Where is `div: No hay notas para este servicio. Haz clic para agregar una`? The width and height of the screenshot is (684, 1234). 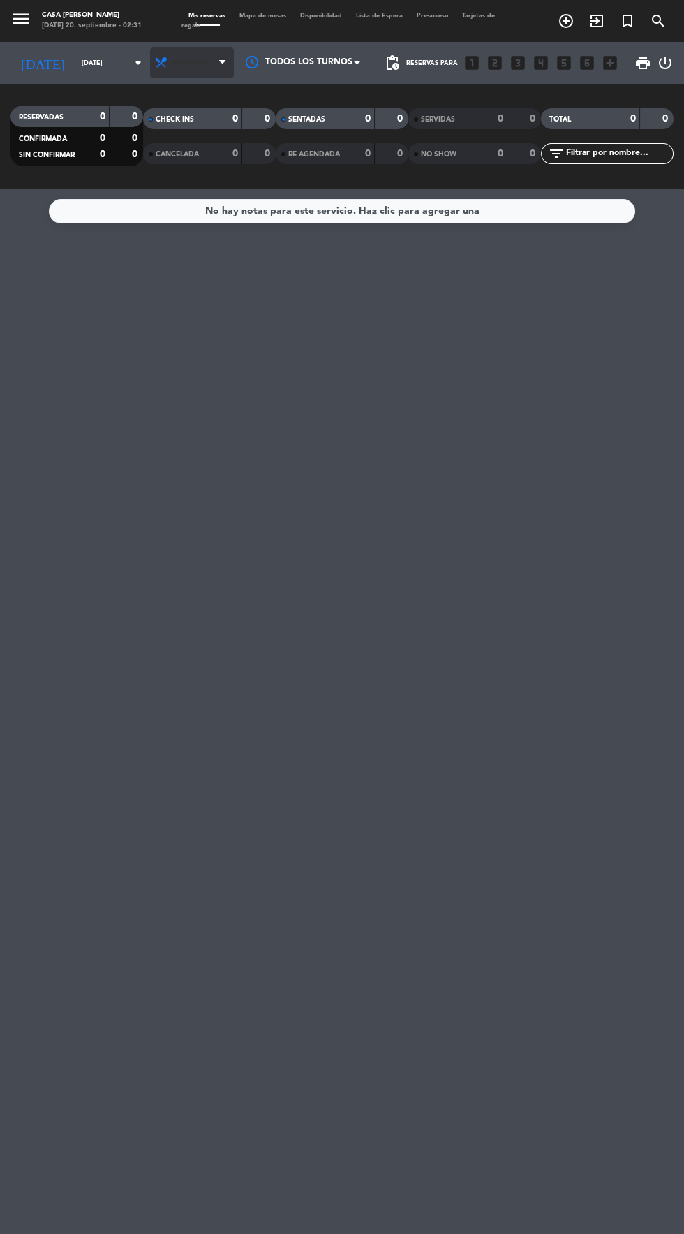
div: No hay notas para este servicio. Haz clic para agregar una is located at coordinates (342, 211).